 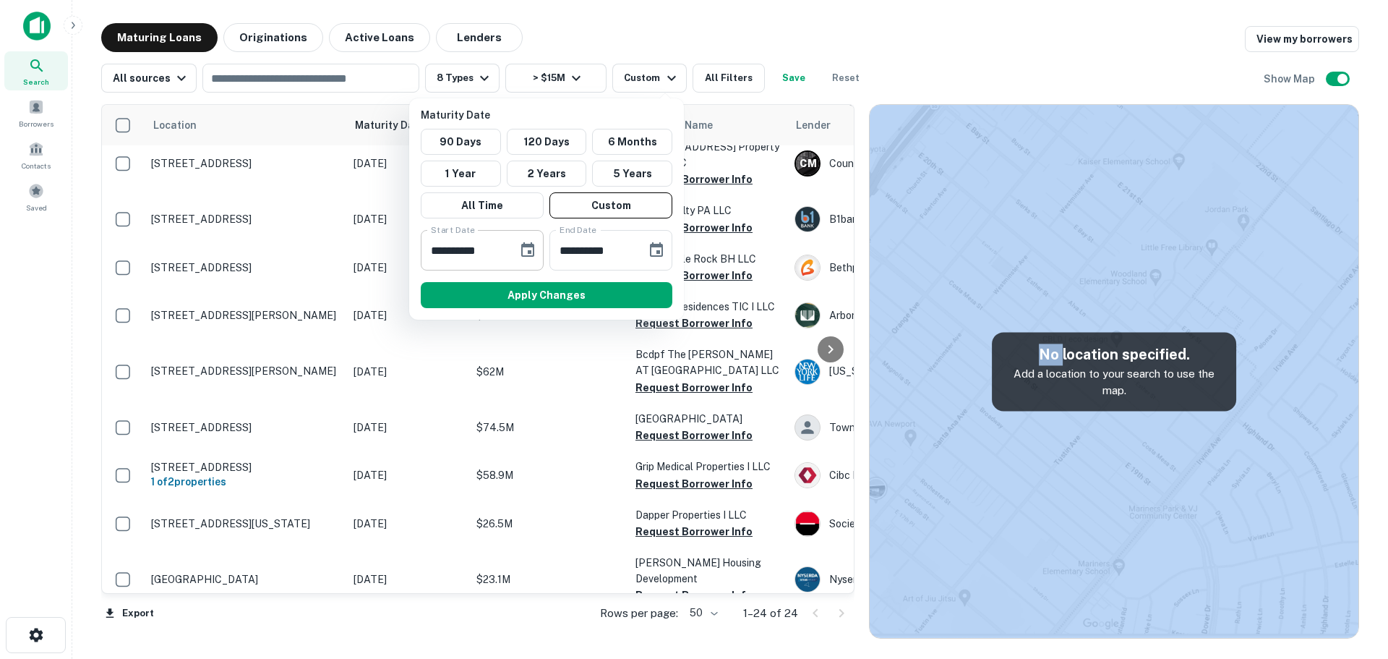 I want to click on button: Choose date, selected date is Jan 12, 2025, so click(x=528, y=250).